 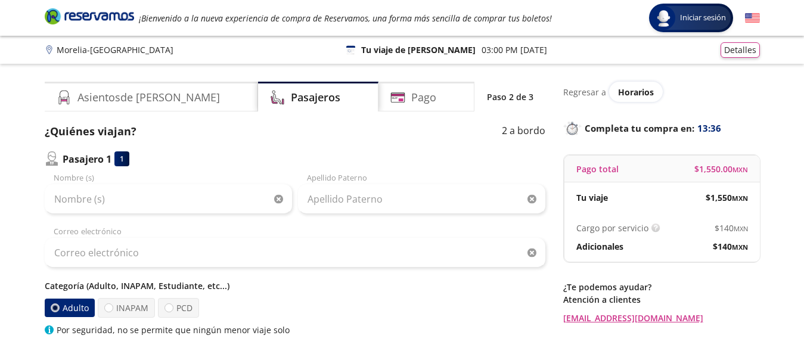 I want to click on label: PCD, so click(x=178, y=308).